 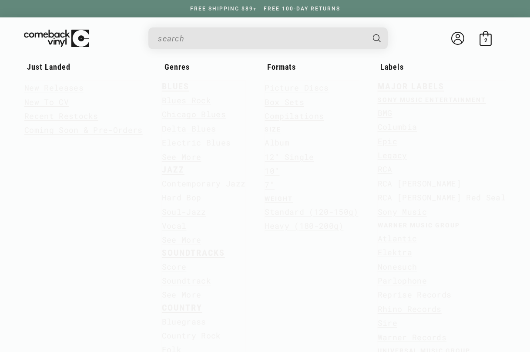 What do you see at coordinates (174, 266) in the screenshot?
I see `a: Score` at bounding box center [174, 266].